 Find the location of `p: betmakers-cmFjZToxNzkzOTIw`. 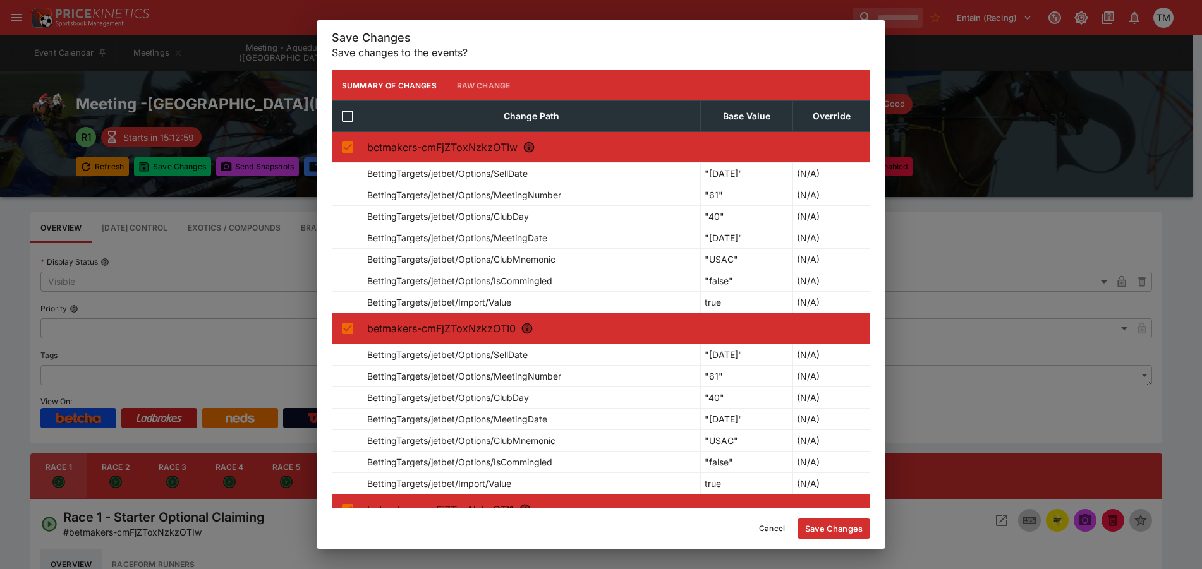

p: betmakers-cmFjZToxNzkzOTIw is located at coordinates (616, 147).